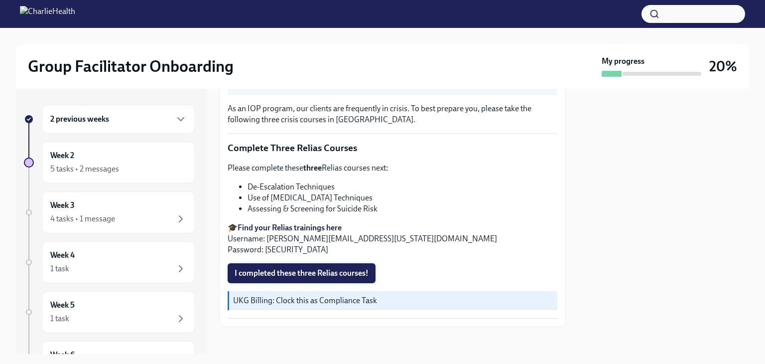 This screenshot has width=765, height=364. Describe the element at coordinates (402, 209) in the screenshot. I see `li: Assessing & Screening for Suicide Risk` at that location.